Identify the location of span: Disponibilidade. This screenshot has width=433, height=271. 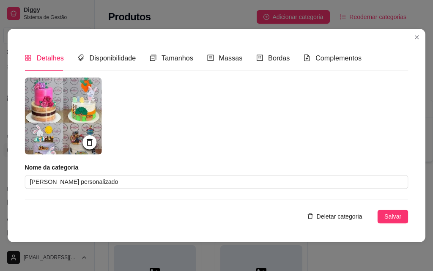
(113, 58).